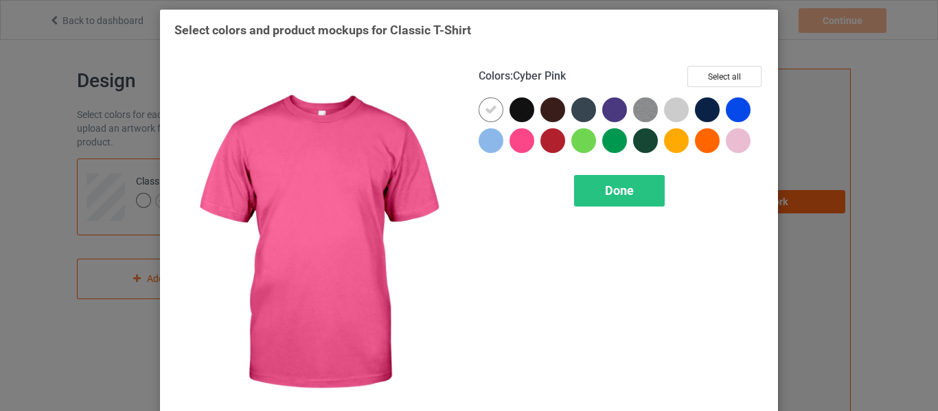  What do you see at coordinates (494, 76) in the screenshot?
I see `span: Colors` at bounding box center [494, 76].